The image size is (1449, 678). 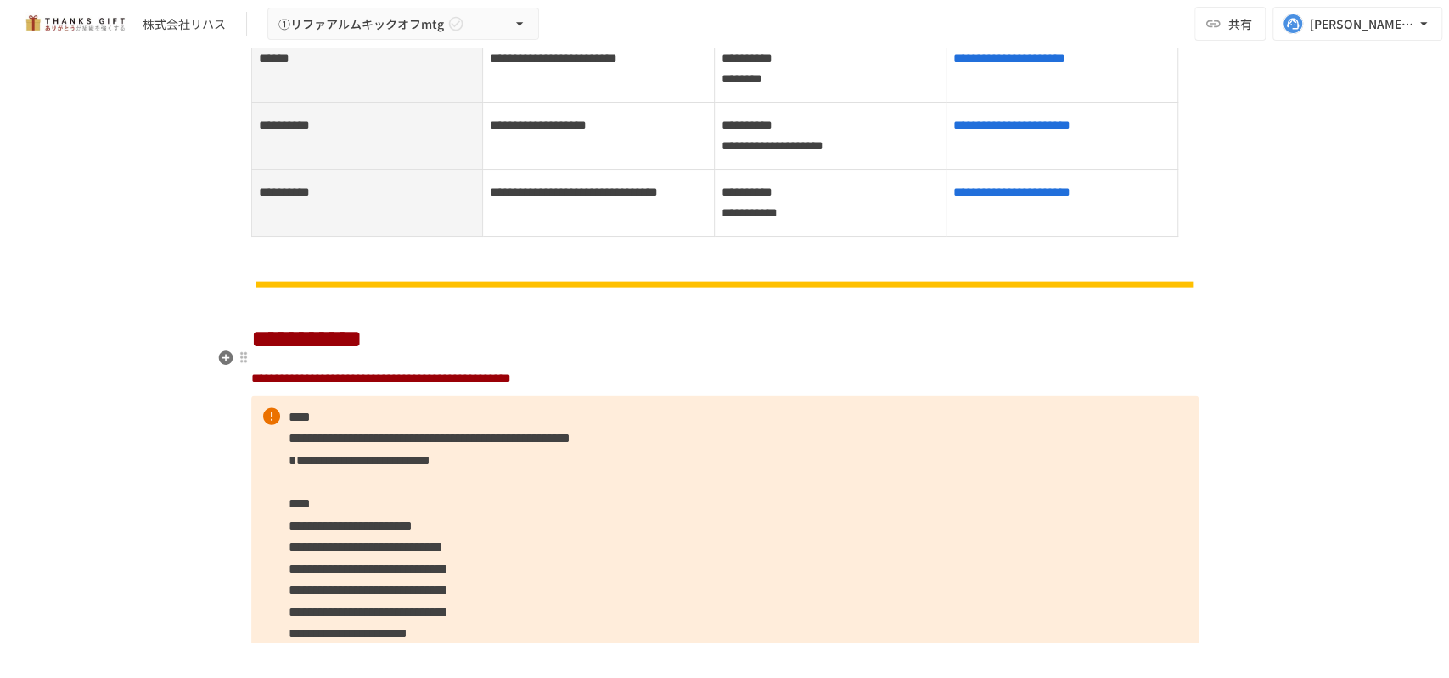 What do you see at coordinates (75, 24) in the screenshot?
I see `img: mMP1OxWUAhQbsRWCurg7vIHe5HqDpP7qZo7fRoNLXQh` at bounding box center [75, 24].